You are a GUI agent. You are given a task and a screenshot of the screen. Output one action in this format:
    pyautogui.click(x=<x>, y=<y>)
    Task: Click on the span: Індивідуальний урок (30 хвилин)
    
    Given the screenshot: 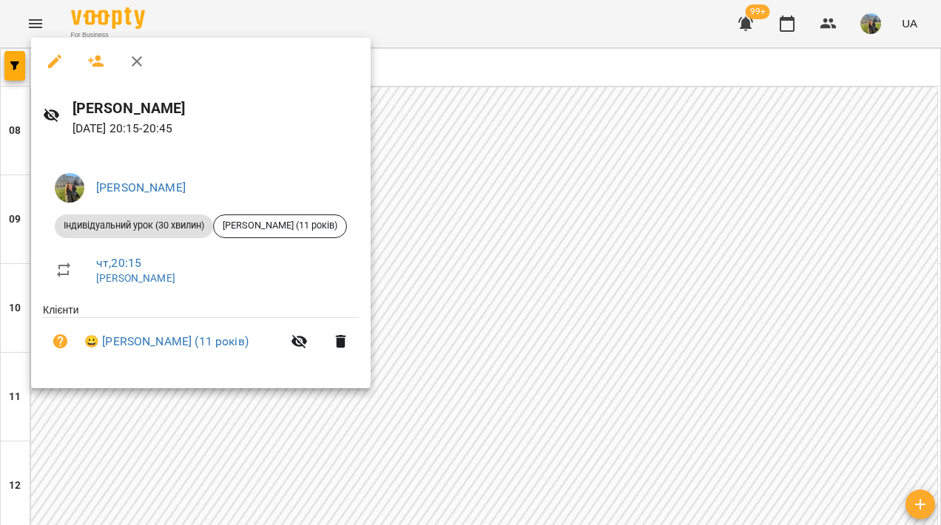 What is the action you would take?
    pyautogui.click(x=134, y=226)
    